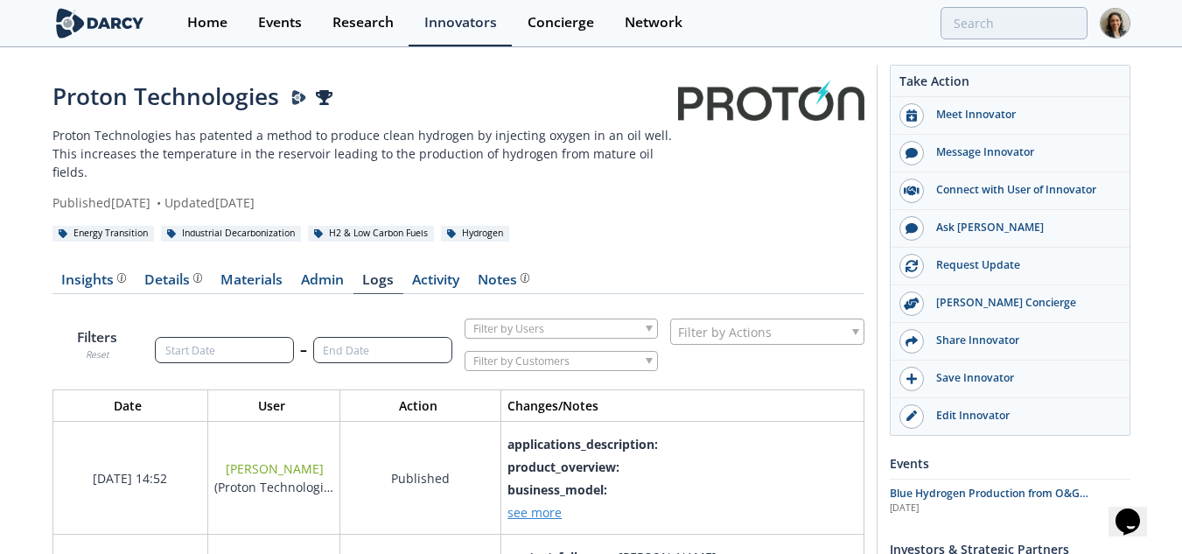 The width and height of the screenshot is (1182, 554). Describe the element at coordinates (1022, 190) in the screenshot. I see `div: Connect with User of Innovator` at that location.